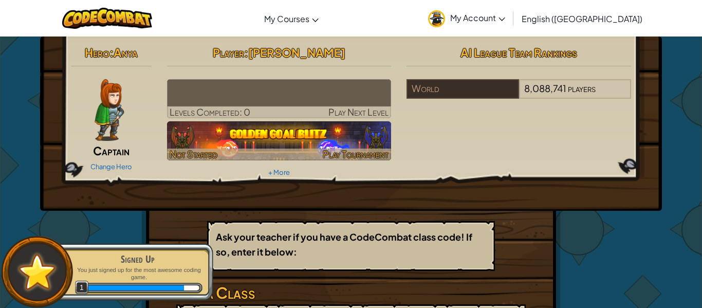  I want to click on div: Signed Up, so click(138, 259).